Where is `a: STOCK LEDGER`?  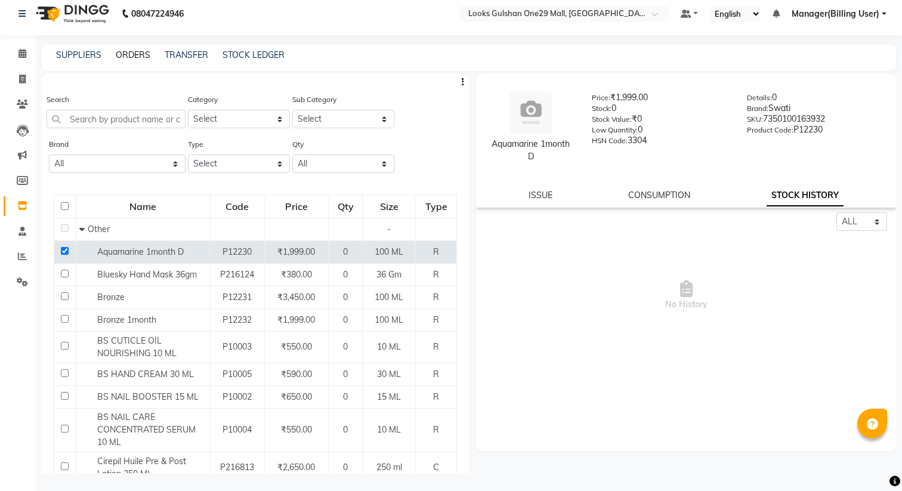
a: STOCK LEDGER is located at coordinates (253, 55).